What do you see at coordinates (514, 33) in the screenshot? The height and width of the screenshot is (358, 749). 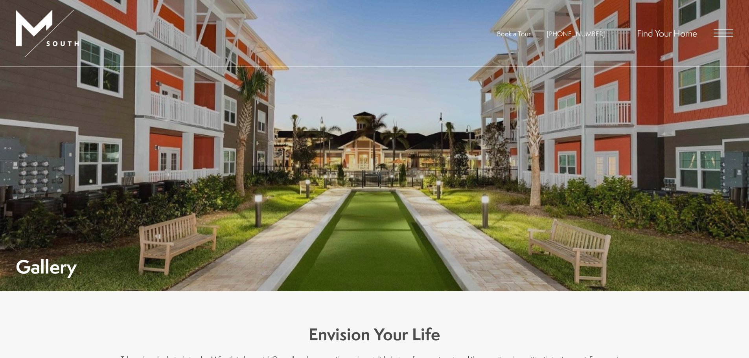 I see `a: Book a Tour` at bounding box center [514, 33].